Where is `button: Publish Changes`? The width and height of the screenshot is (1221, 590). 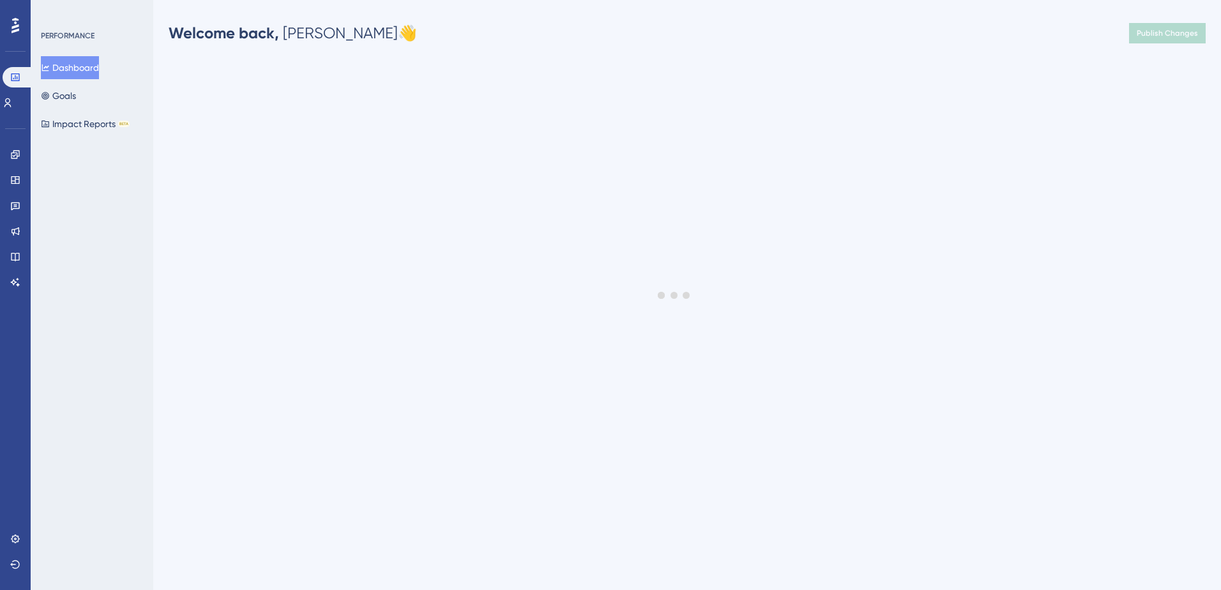
button: Publish Changes is located at coordinates (1167, 33).